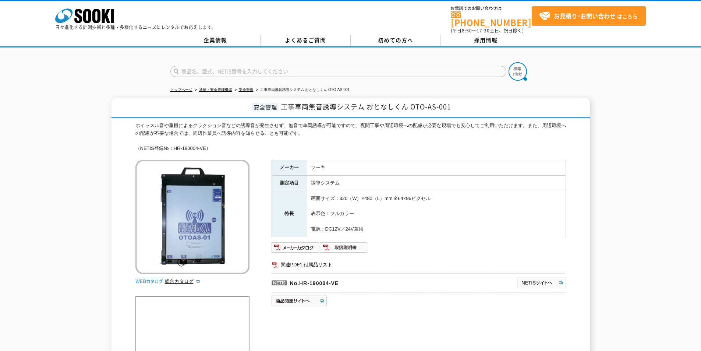 The image size is (701, 351). I want to click on span: 工事車両無音誘導システム おとなしくん OTO-AS-001, so click(366, 106).